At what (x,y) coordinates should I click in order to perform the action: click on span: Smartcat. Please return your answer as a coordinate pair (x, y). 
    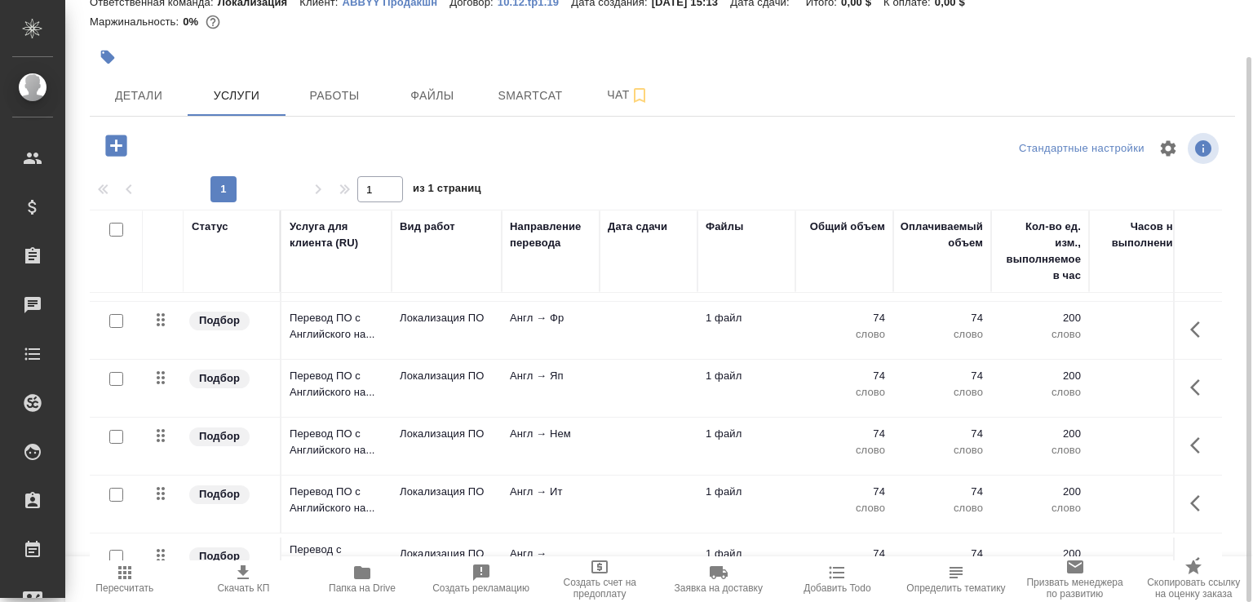
    Looking at the image, I should click on (530, 95).